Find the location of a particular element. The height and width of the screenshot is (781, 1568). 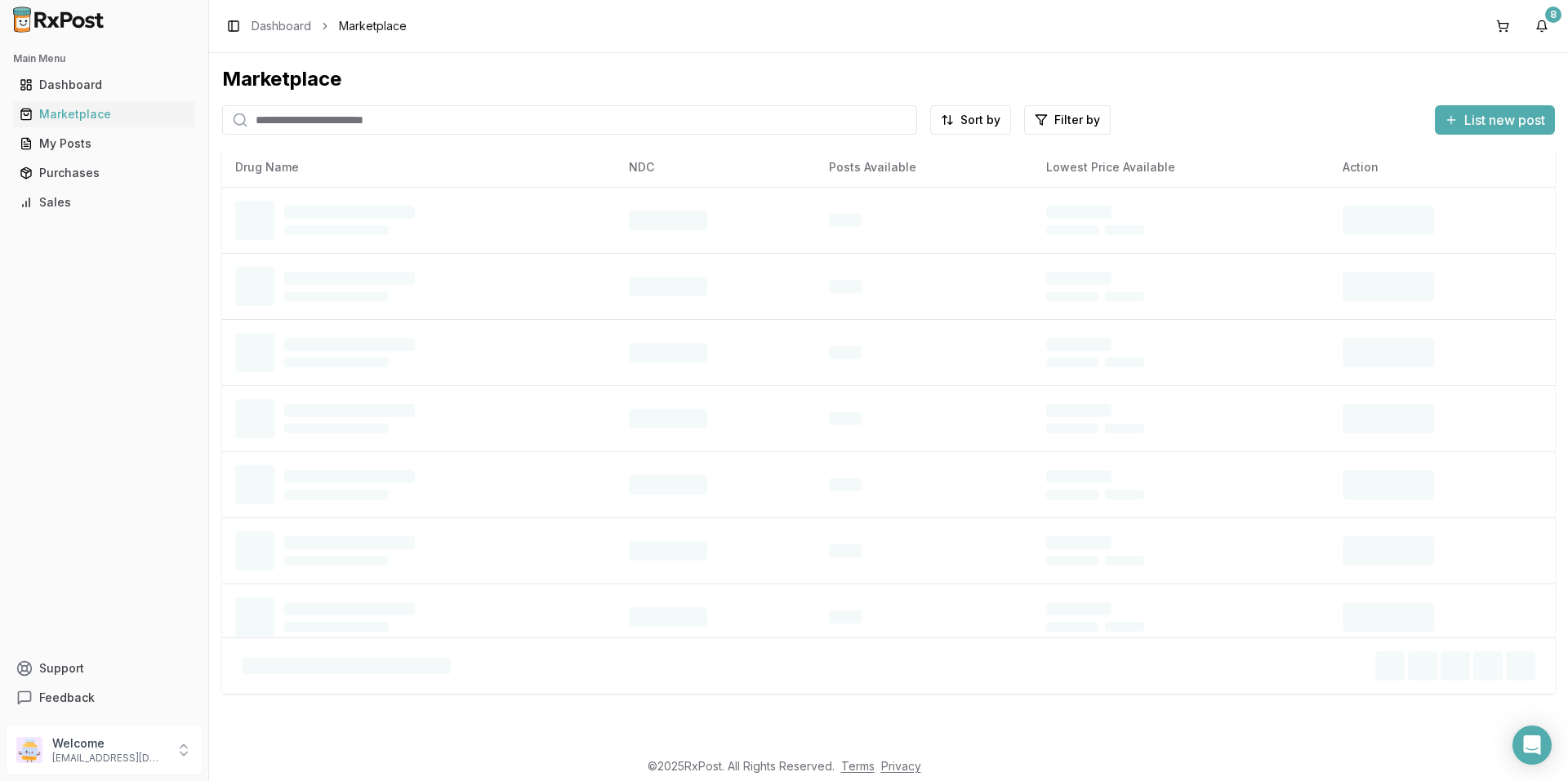

img: User avatar is located at coordinates (29, 750).